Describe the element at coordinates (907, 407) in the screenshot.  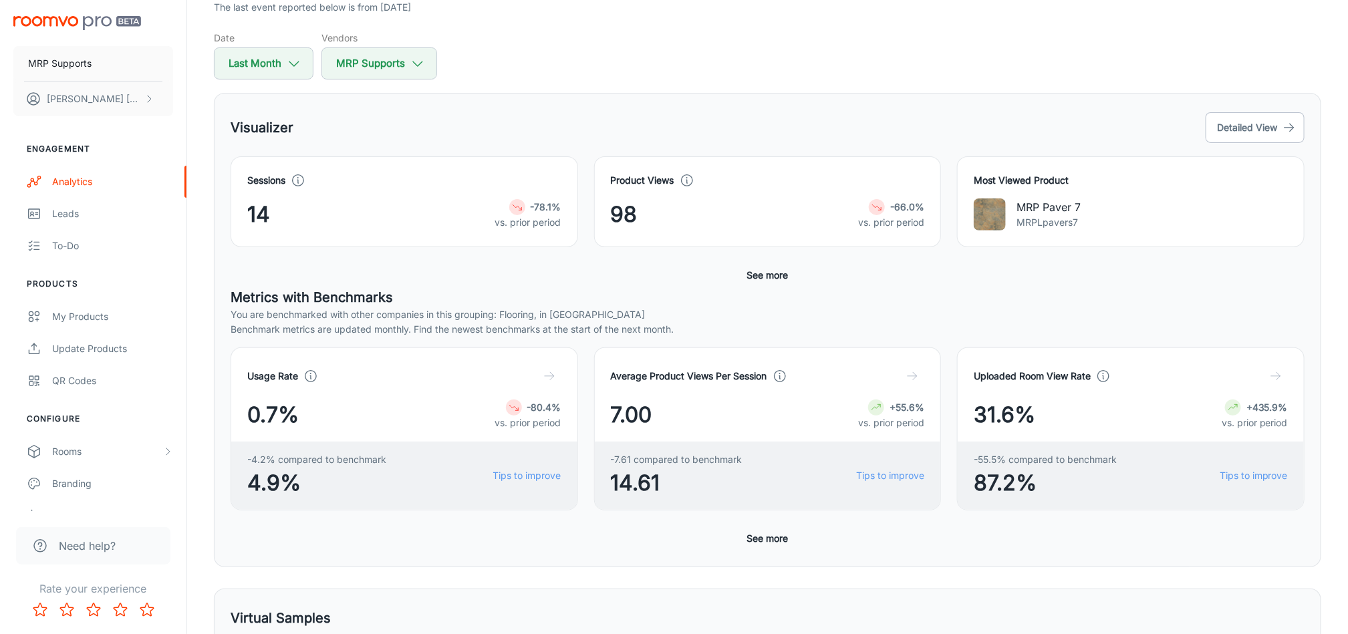
I see `strong: +55.6%` at that location.